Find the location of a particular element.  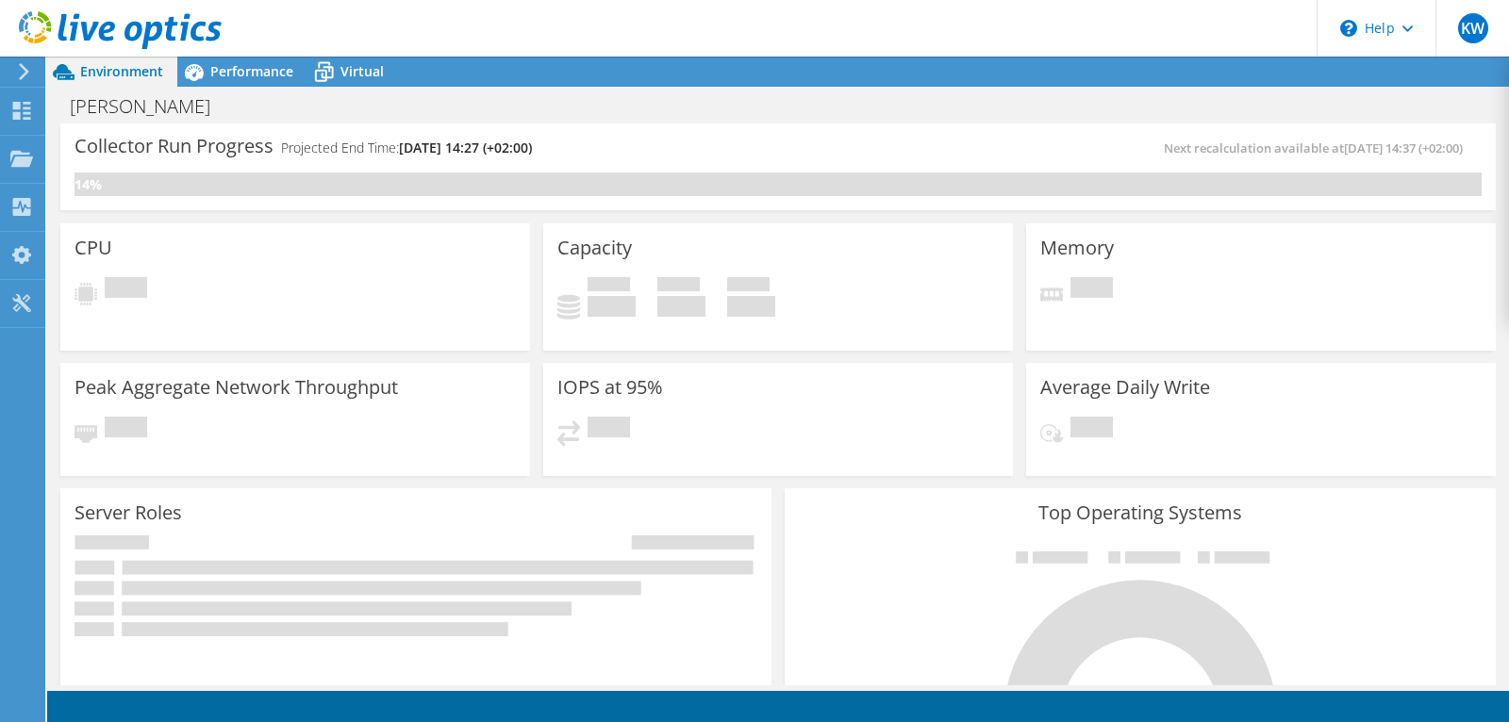

span: Next recalculation available at is located at coordinates (1317, 148).